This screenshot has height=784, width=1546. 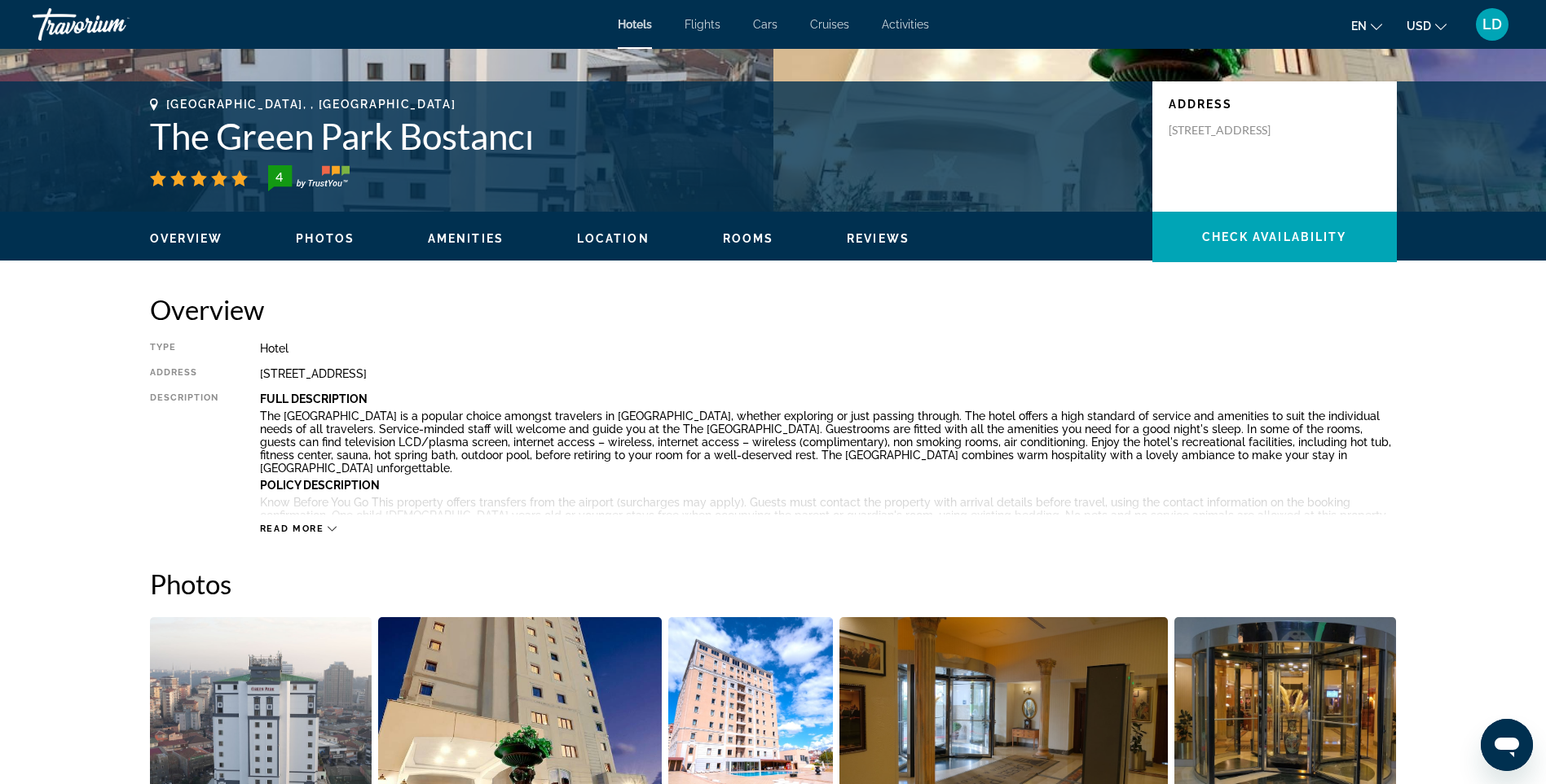 I want to click on span: Amenities, so click(x=465, y=239).